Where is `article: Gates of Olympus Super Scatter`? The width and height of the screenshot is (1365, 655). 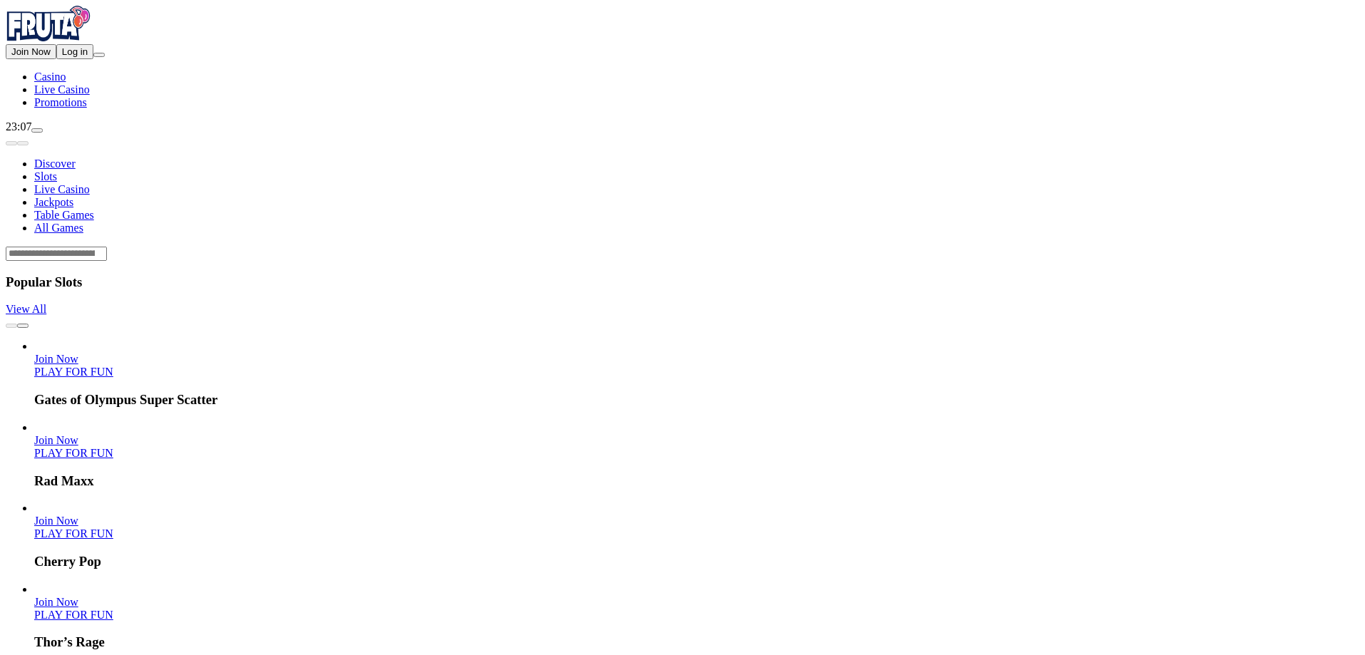 article: Gates of Olympus Super Scatter is located at coordinates (696, 373).